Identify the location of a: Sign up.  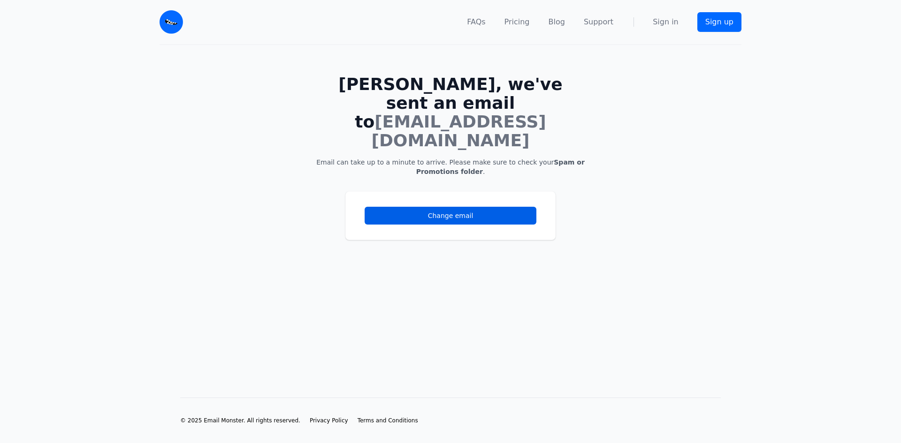
(719, 22).